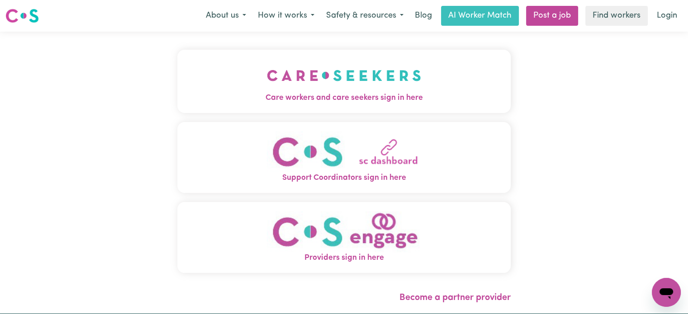 The image size is (688, 314). Describe the element at coordinates (423, 16) in the screenshot. I see `a: Blog` at that location.